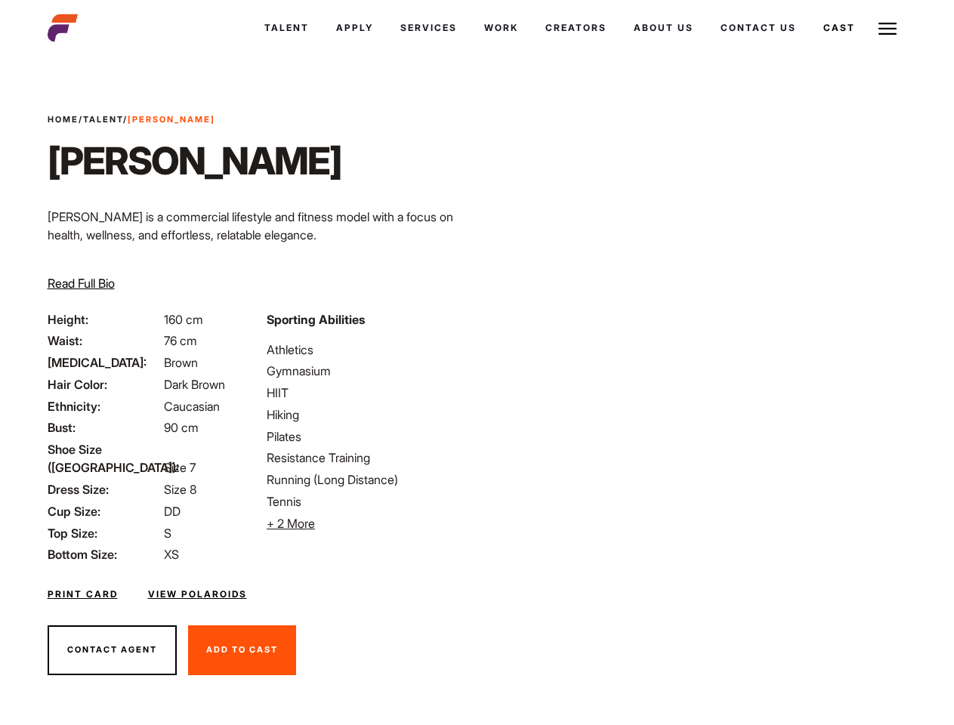 Image resolution: width=954 pixels, height=725 pixels. What do you see at coordinates (192, 406) in the screenshot?
I see `span: Caucasian` at bounding box center [192, 406].